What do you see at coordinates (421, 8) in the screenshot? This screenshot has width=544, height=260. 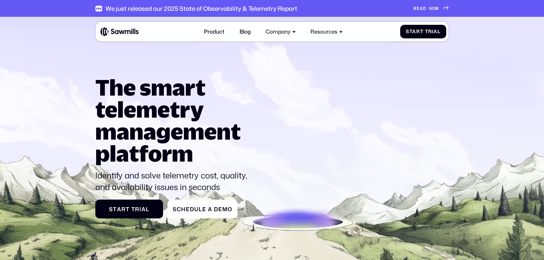 I see `span: A` at bounding box center [421, 8].